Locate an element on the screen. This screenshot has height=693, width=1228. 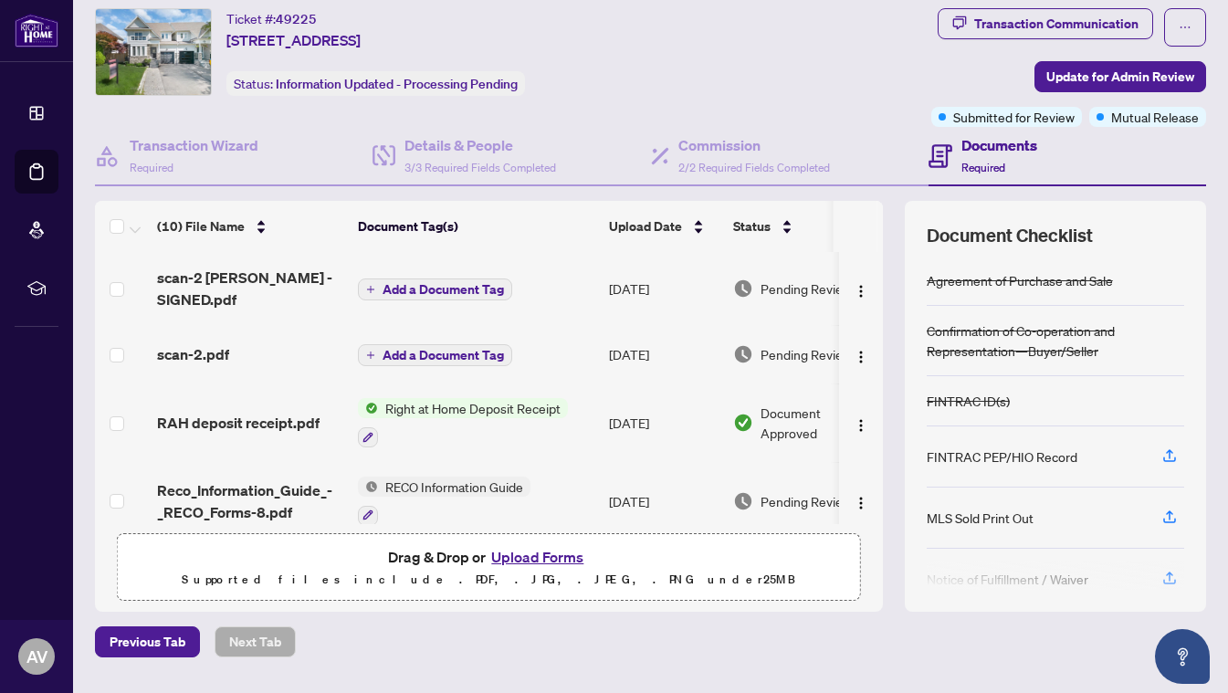
button: Status IconRight at Home Deposit Receipt is located at coordinates (463, 423).